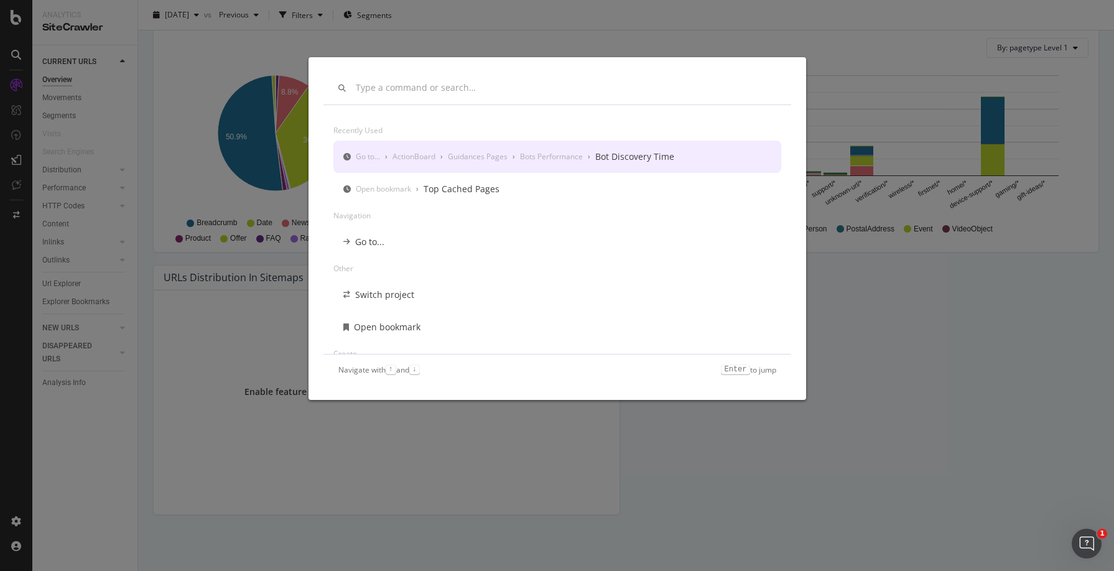 The height and width of the screenshot is (571, 1114). What do you see at coordinates (461, 189) in the screenshot?
I see `div: Top Cached Pages` at bounding box center [461, 189].